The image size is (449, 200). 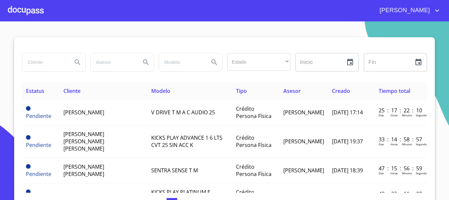 I want to click on span: SENTRA SENSE T M, so click(x=175, y=170).